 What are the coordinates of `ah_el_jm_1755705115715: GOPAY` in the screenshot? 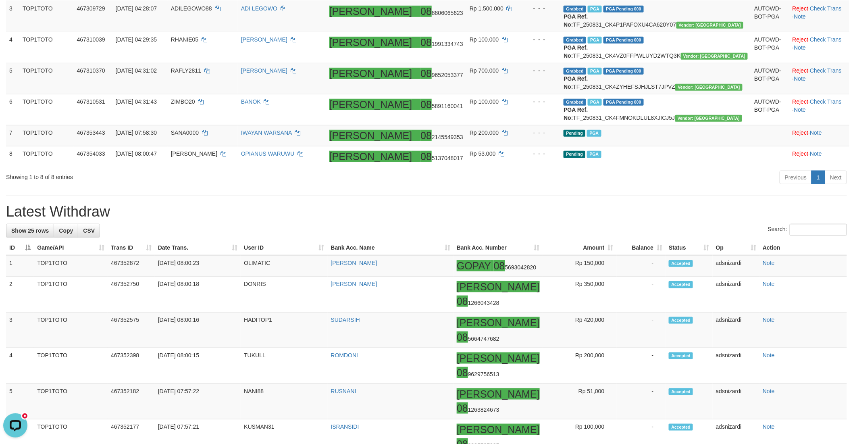 It's located at (474, 266).